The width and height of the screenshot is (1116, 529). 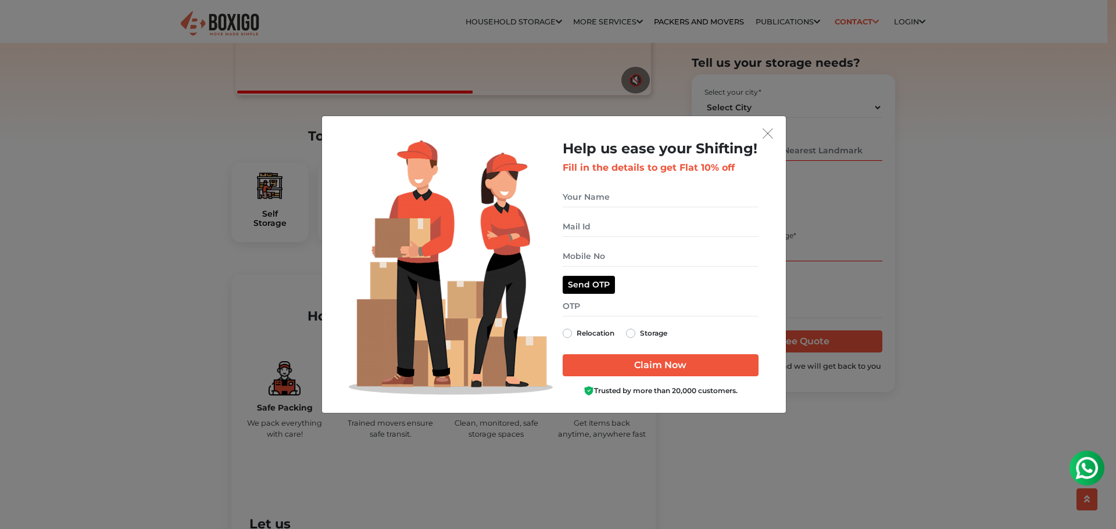 What do you see at coordinates (660, 391) in the screenshot?
I see `div: Trusted by more than 20,000 customers.` at bounding box center [660, 391].